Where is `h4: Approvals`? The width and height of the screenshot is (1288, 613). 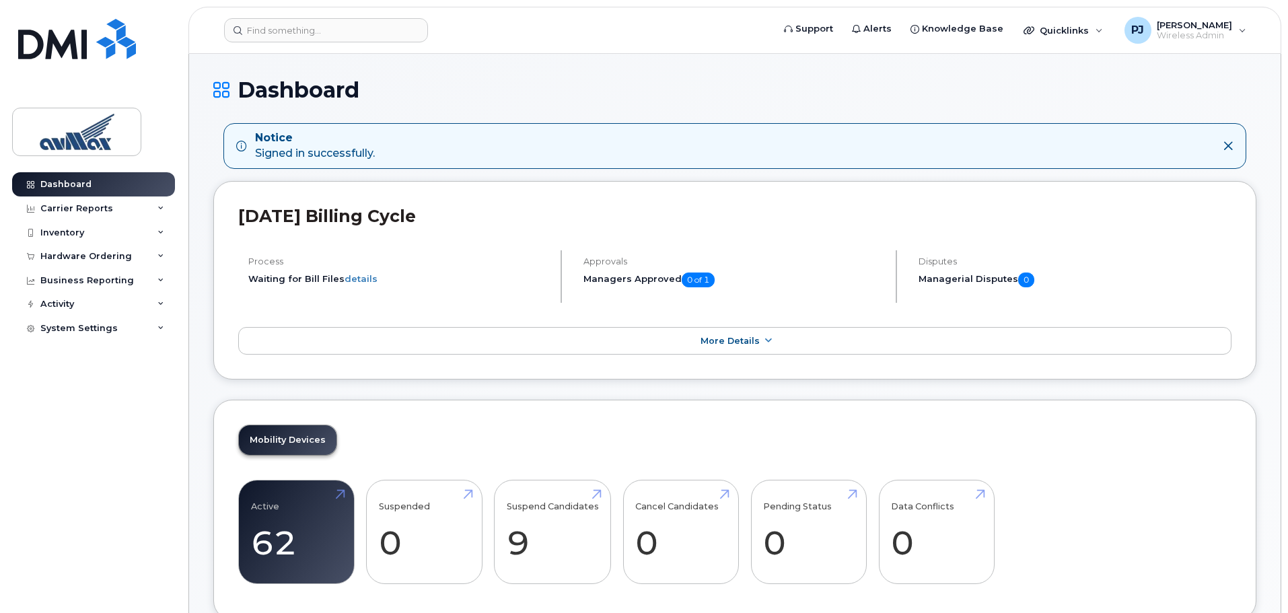
h4: Approvals is located at coordinates (734, 261).